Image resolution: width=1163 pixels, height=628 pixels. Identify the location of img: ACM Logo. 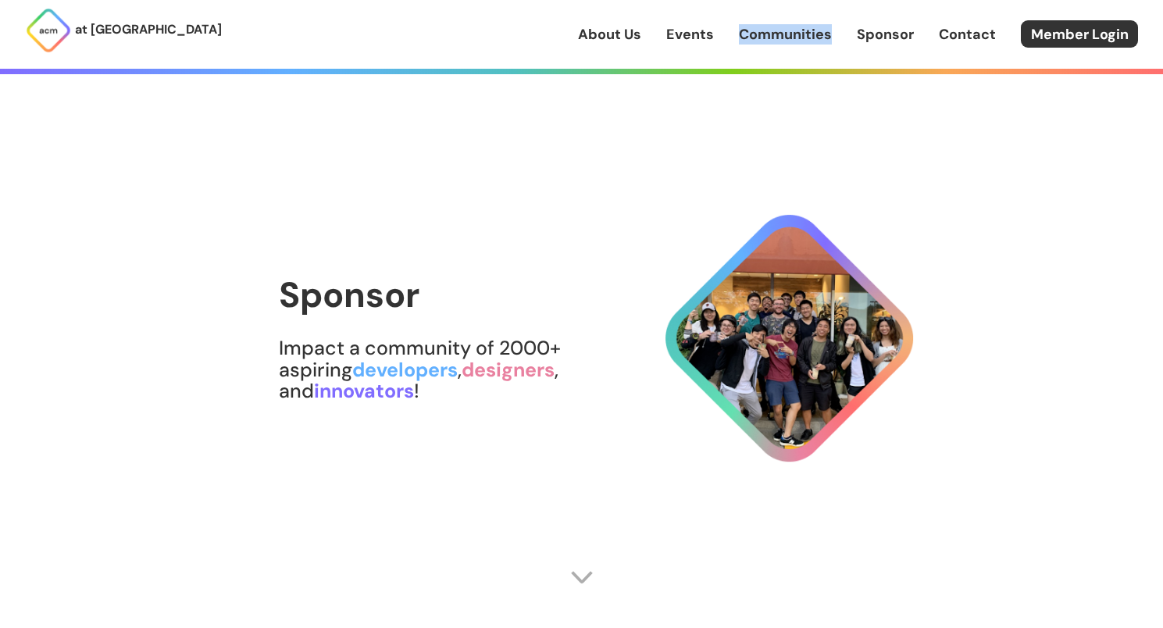
(48, 30).